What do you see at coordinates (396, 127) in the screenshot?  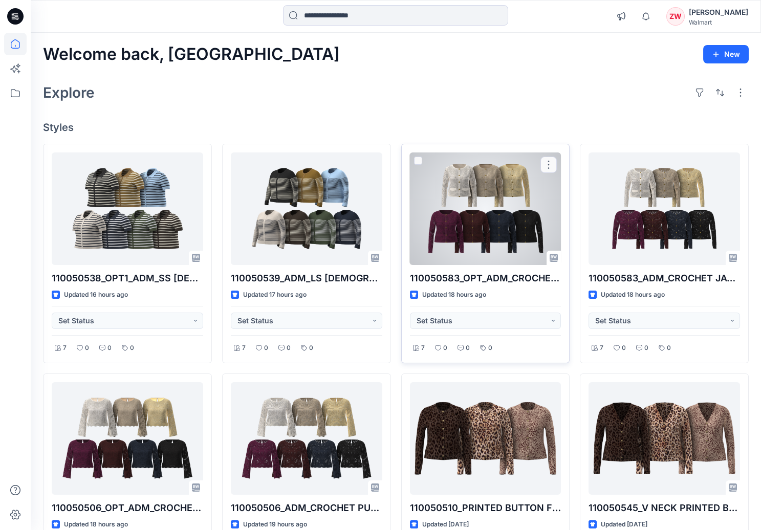 I see `h4: Styles` at bounding box center [396, 127].